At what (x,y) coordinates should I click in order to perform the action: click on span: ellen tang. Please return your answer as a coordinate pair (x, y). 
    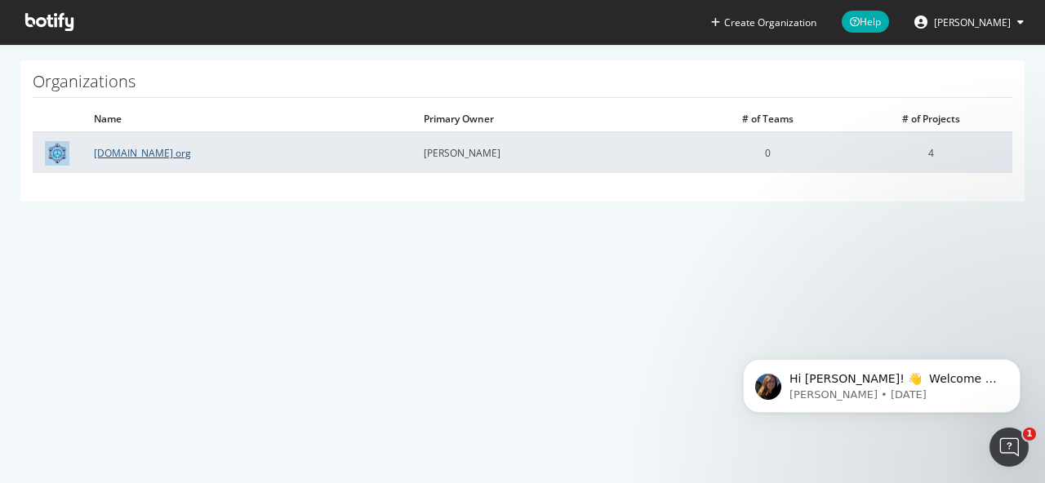
    Looking at the image, I should click on (972, 22).